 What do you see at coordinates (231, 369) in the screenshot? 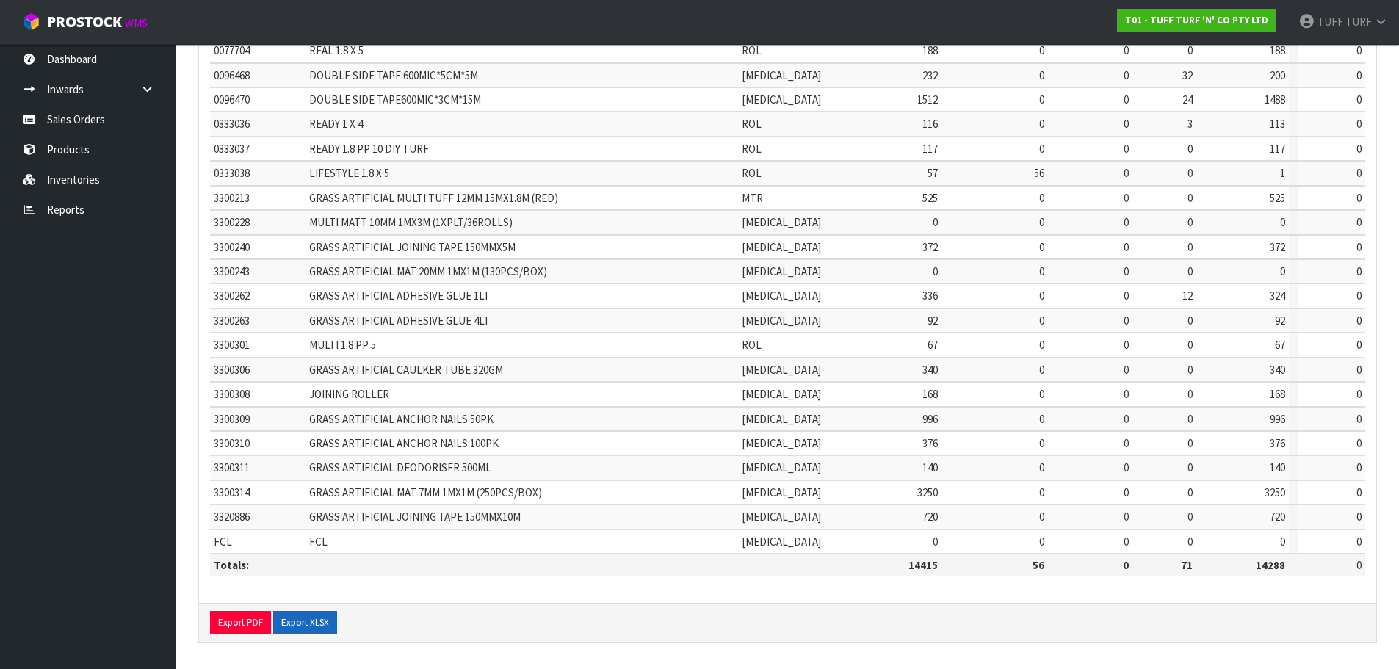
I see `span: 3300306` at bounding box center [231, 369].